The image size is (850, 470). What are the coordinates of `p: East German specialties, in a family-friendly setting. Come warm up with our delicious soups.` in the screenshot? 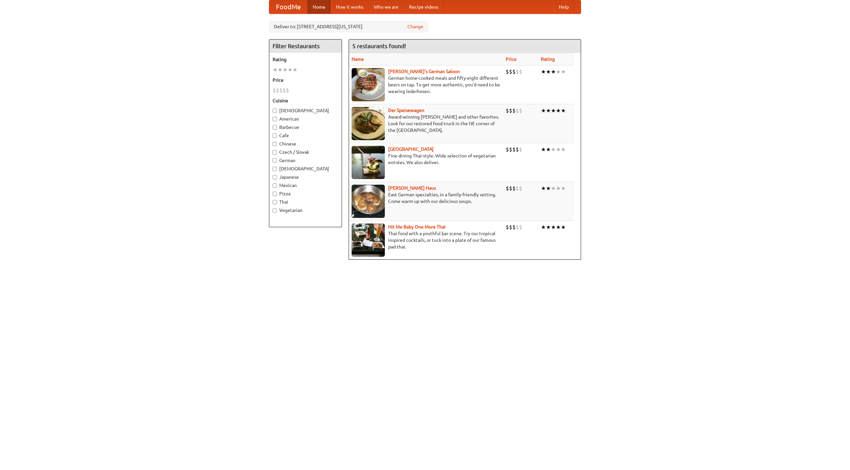 It's located at (426, 198).